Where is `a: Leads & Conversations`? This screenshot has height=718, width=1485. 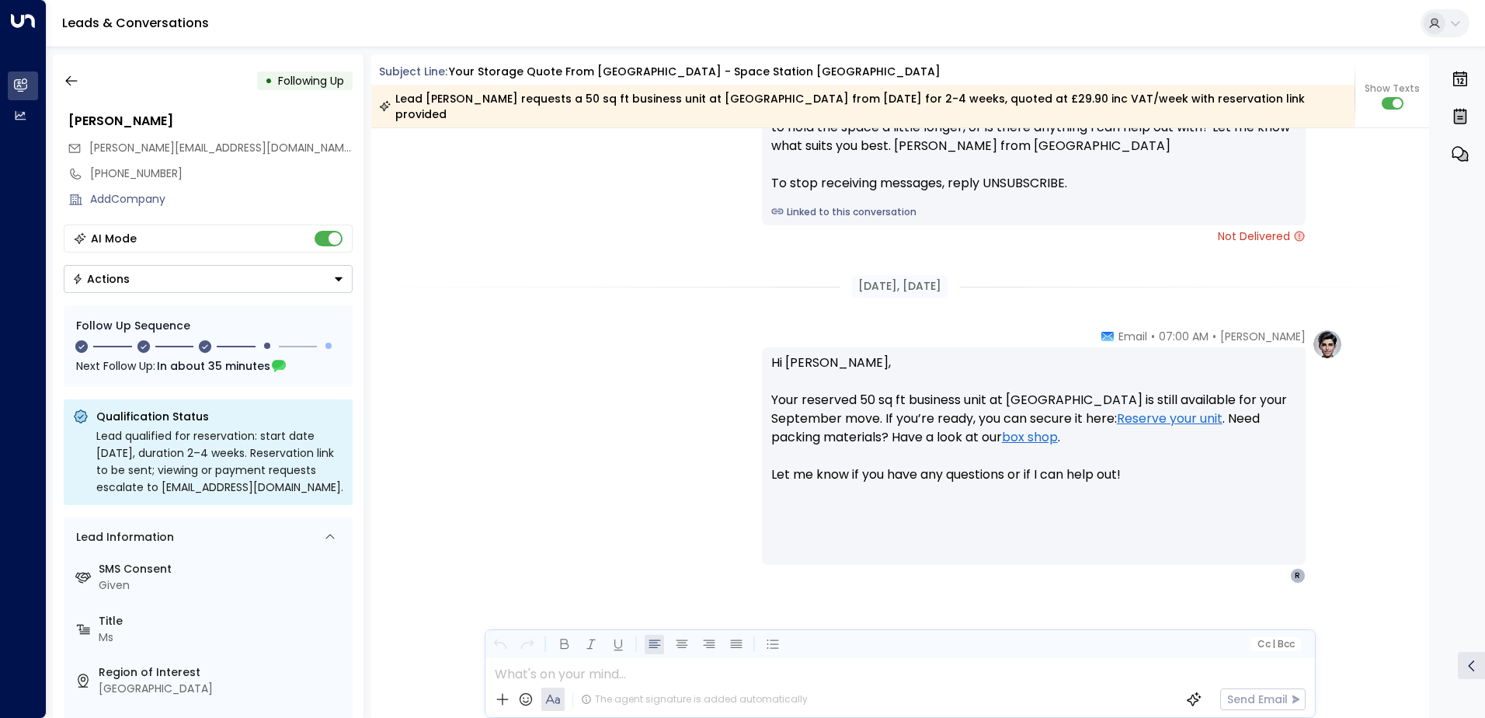 a: Leads & Conversations is located at coordinates (135, 23).